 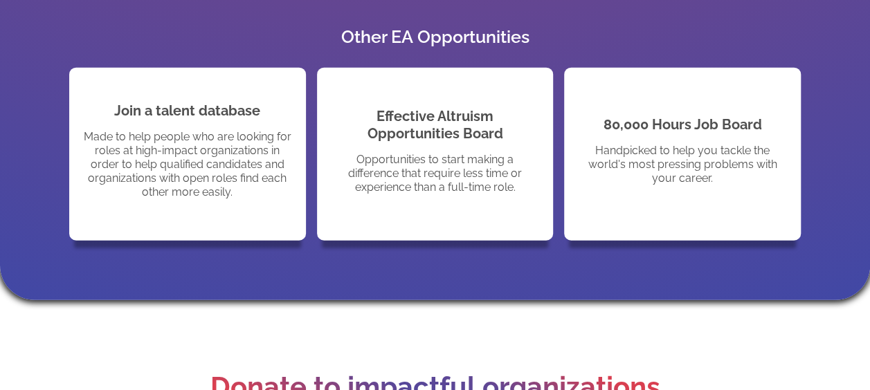 What do you see at coordinates (683, 154) in the screenshot?
I see `a: 80,000 Hours Job BoardHandpicked to help you tackle the world's most pressing problems with your ...` at bounding box center [683, 154].